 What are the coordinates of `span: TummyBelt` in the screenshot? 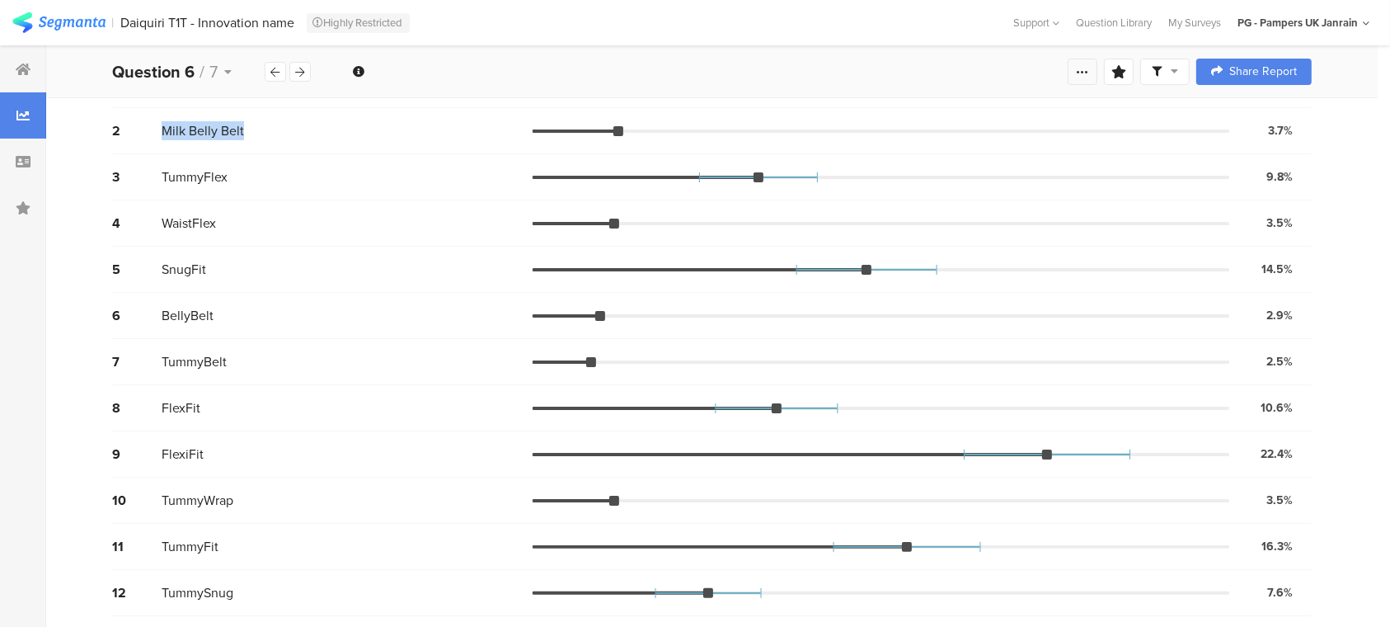 It's located at (194, 361).